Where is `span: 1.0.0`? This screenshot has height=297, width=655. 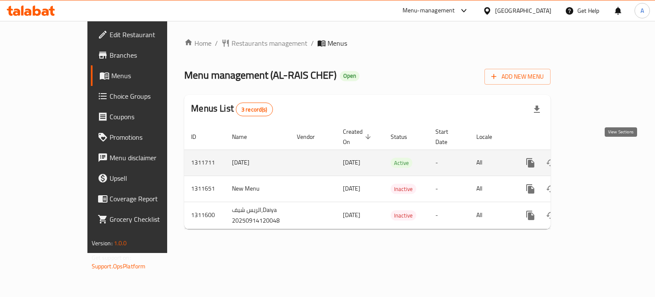
span: 1.0.0 is located at coordinates (120, 243).